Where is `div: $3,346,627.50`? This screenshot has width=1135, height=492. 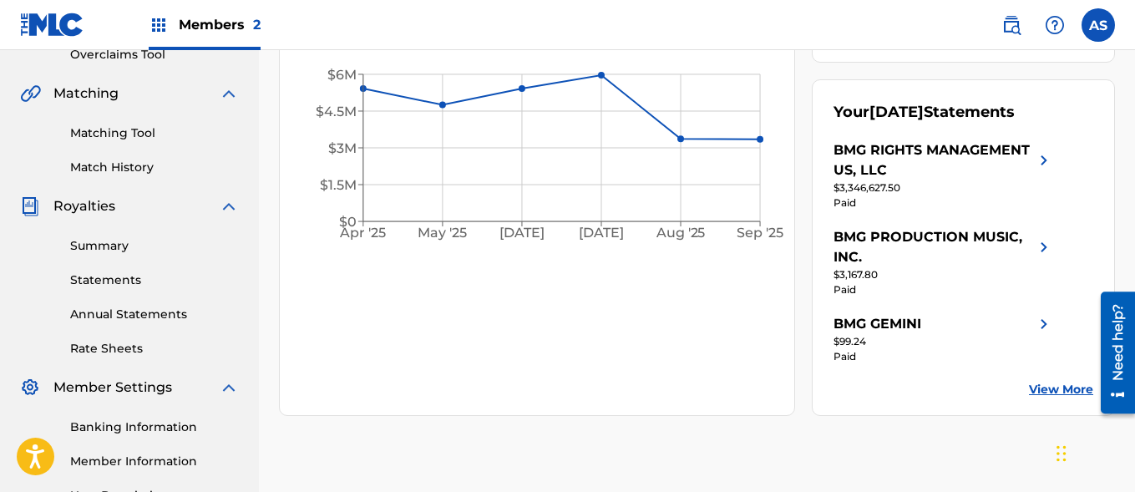
div: $3,346,627.50 is located at coordinates (944, 188).